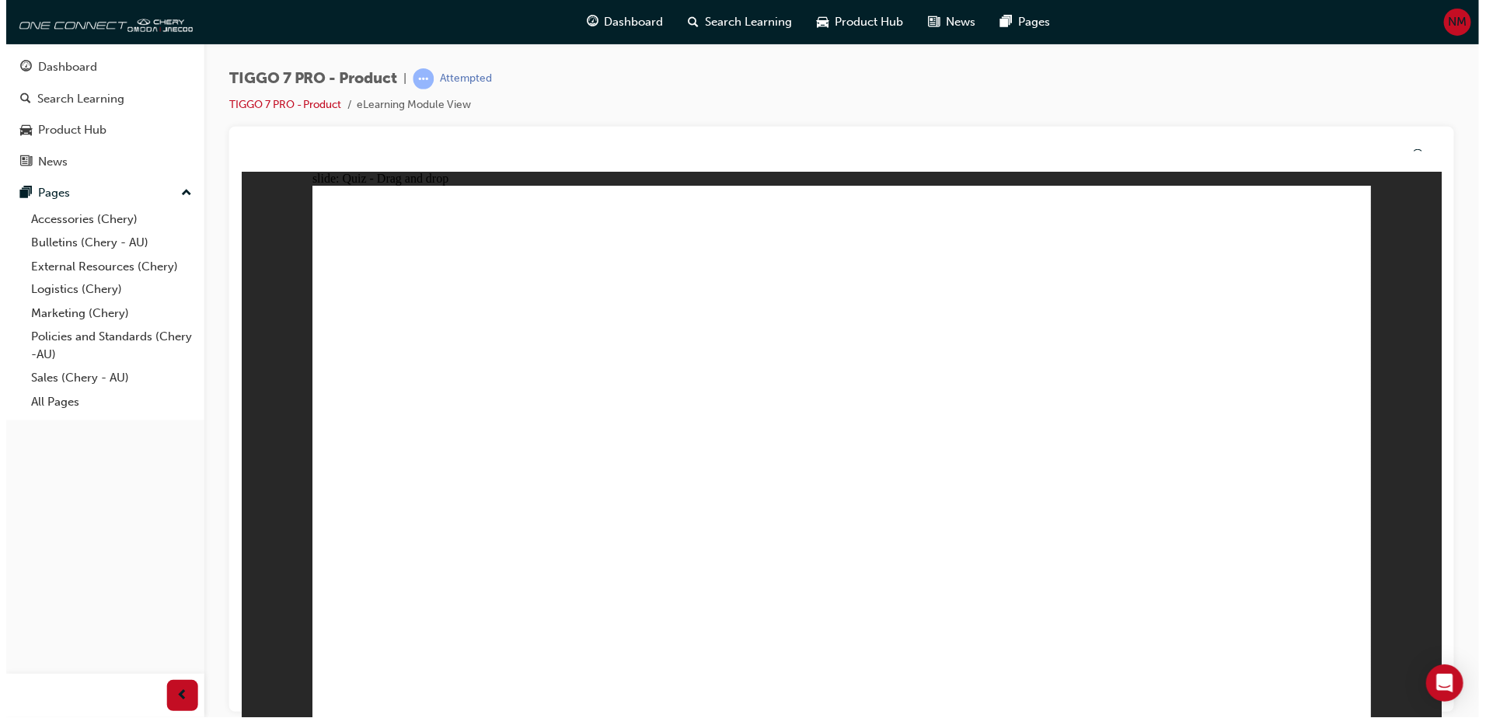  What do you see at coordinates (629, 22) in the screenshot?
I see `span: Dashboard` at bounding box center [629, 22].